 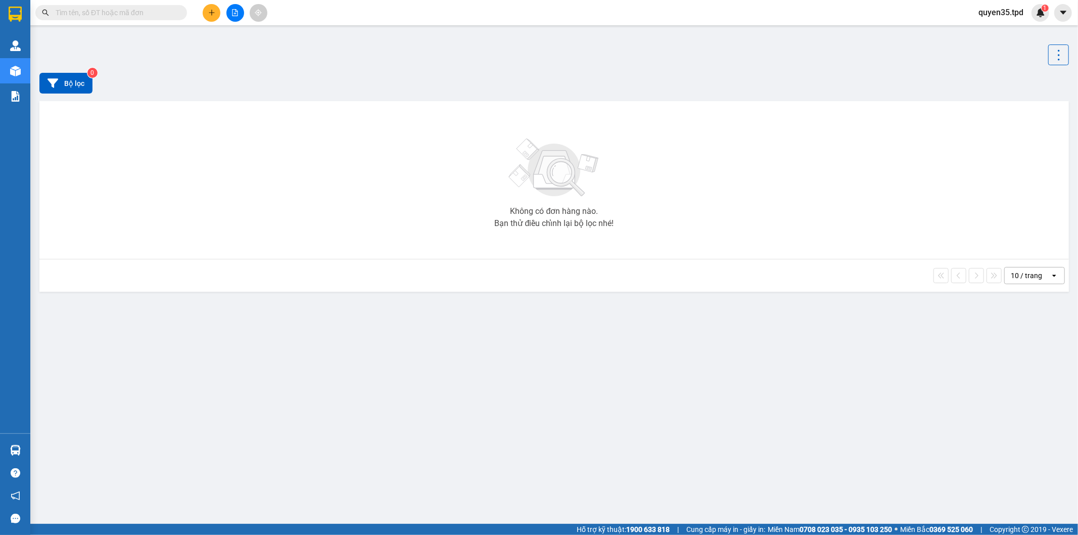 I want to click on button: caret-down, so click(x=1063, y=13).